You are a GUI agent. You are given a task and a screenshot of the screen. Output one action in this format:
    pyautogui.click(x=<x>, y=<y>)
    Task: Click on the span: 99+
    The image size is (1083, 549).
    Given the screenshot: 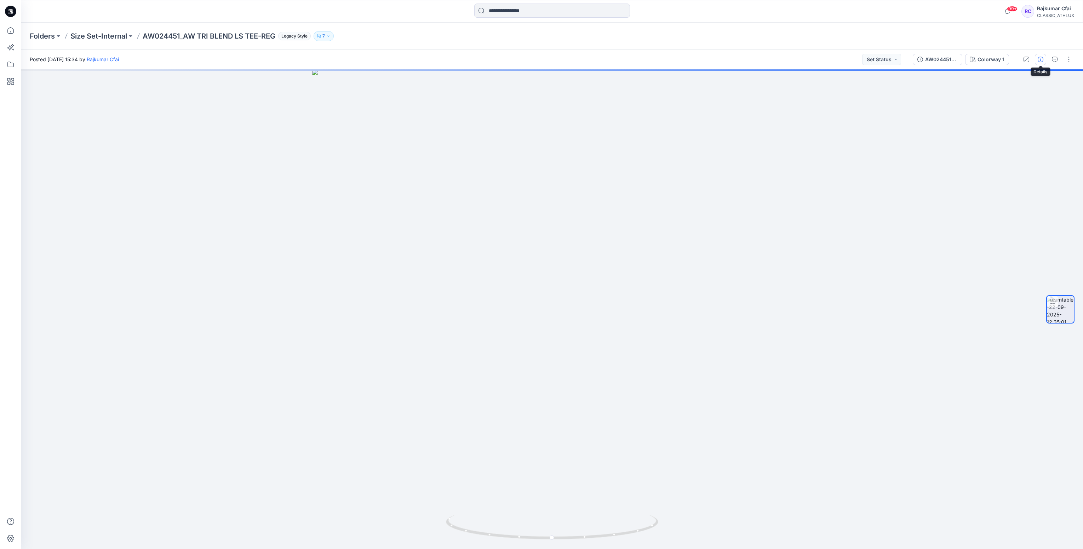 What is the action you would take?
    pyautogui.click(x=1013, y=9)
    